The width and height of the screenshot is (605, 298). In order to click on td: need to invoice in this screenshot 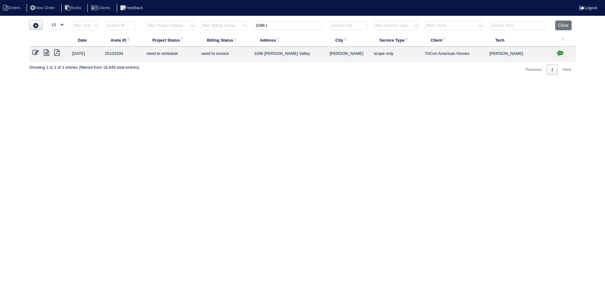, I will do `click(225, 54)`.